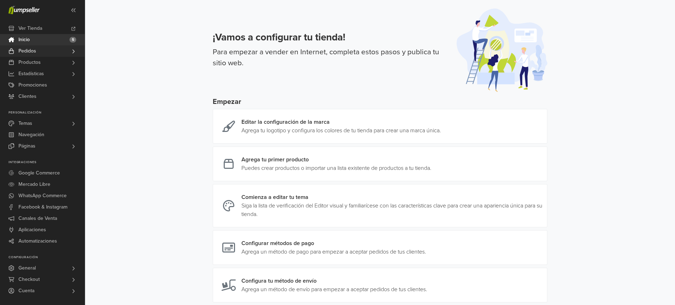 The width and height of the screenshot is (675, 305). Describe the element at coordinates (39, 173) in the screenshot. I see `span: Google Commerce` at that location.